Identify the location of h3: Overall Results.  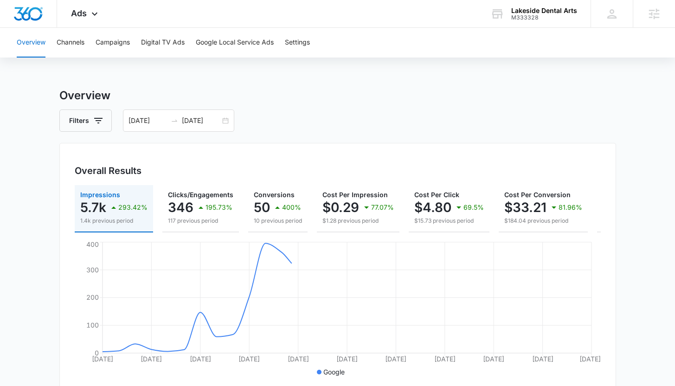
(108, 171).